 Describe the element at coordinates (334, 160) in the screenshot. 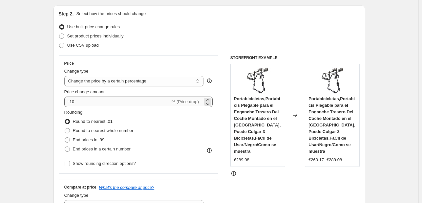

I see `strike: €289.08` at that location.